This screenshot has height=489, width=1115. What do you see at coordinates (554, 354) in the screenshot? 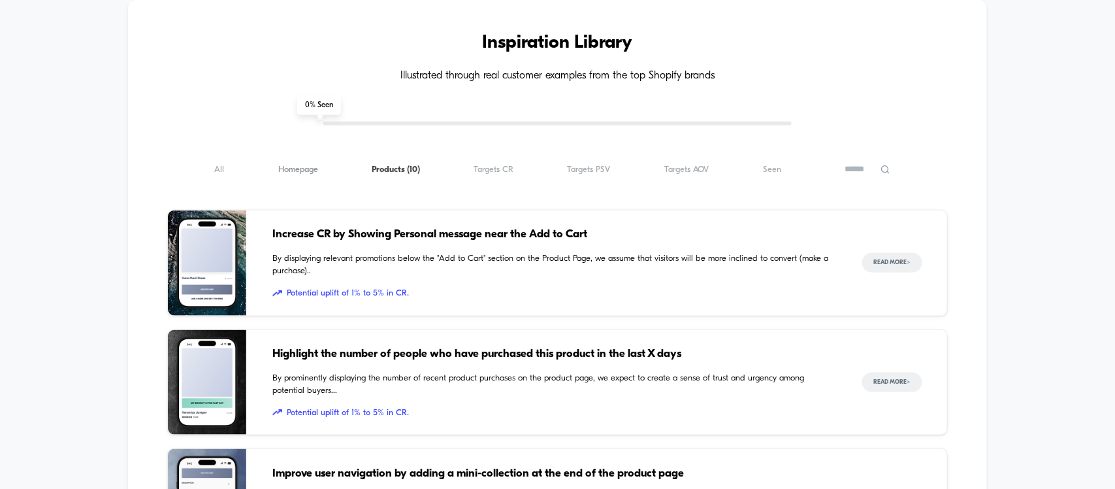
I see `span: Highlight the number of people who have purchased this product in the last X days` at bounding box center [554, 354].